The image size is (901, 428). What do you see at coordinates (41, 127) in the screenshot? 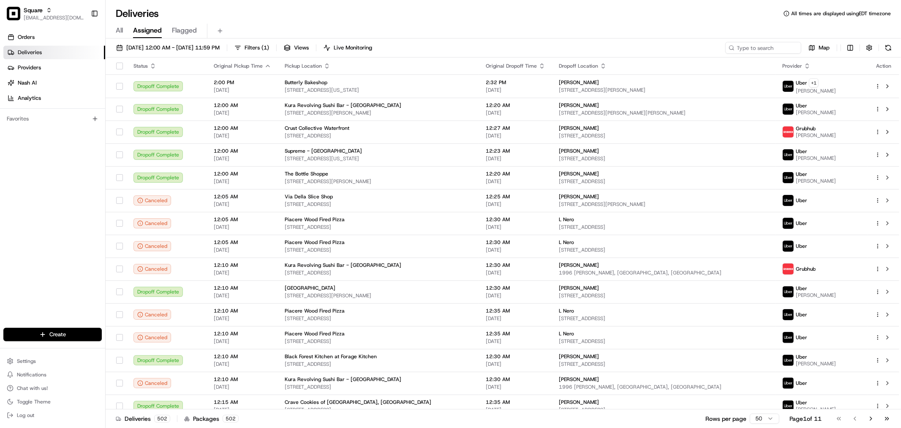
I see `span: Knowledge Base` at bounding box center [41, 127].